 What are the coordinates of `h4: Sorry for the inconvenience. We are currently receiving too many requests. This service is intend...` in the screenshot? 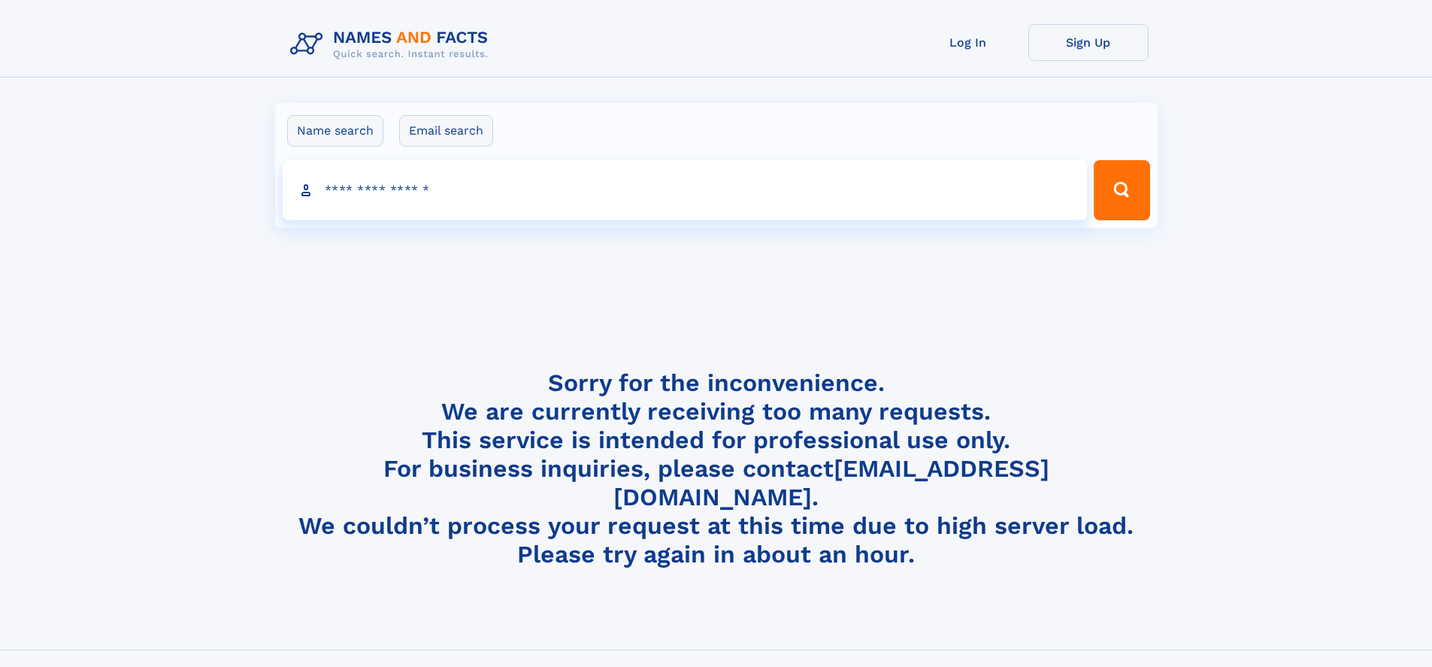 It's located at (717, 468).